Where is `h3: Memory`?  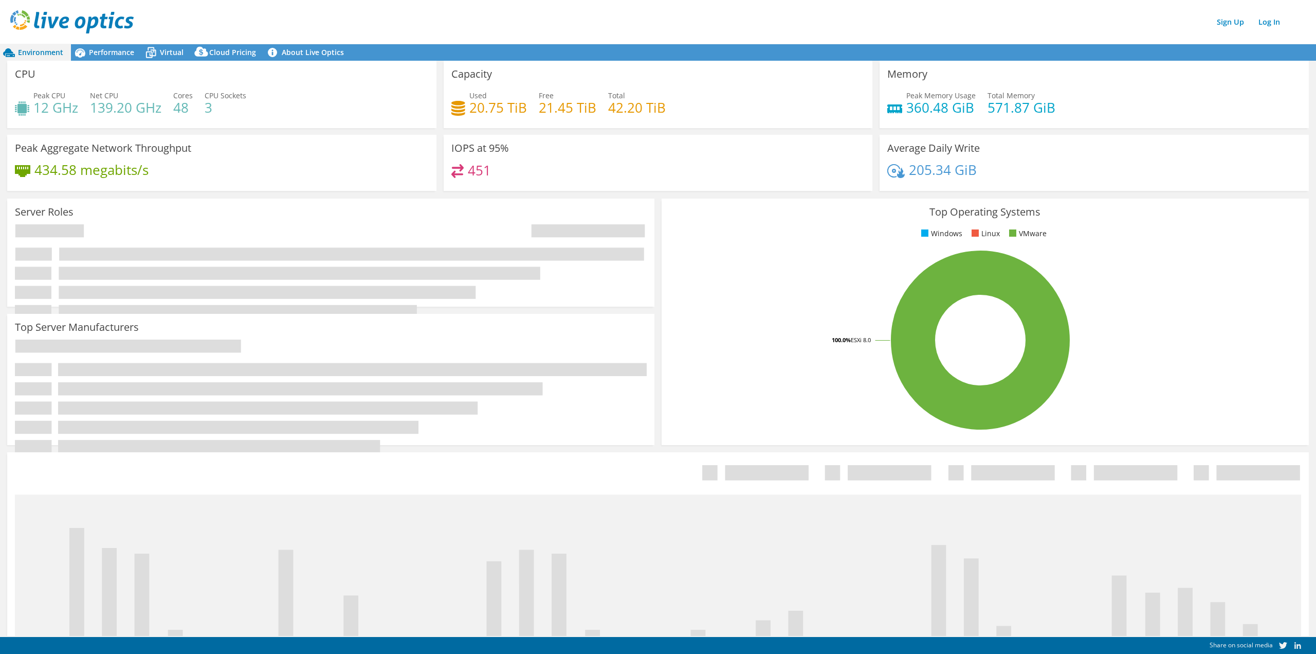 h3: Memory is located at coordinates (908, 74).